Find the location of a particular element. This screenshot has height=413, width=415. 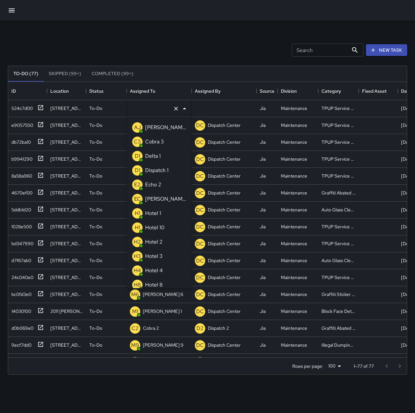

div: 524c7d00 is located at coordinates (21, 107).